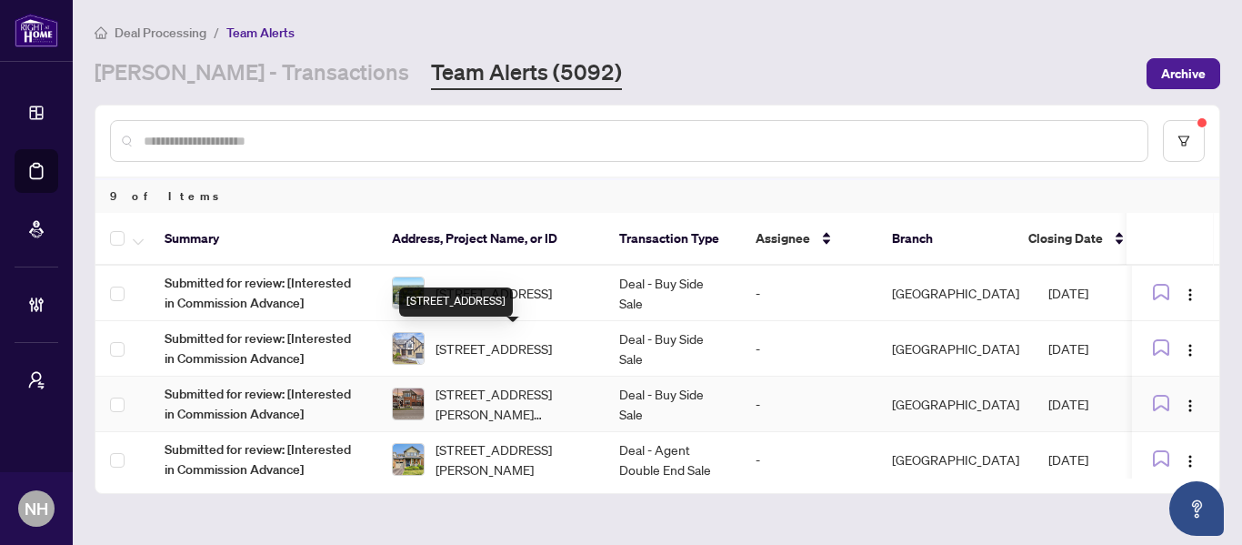  What do you see at coordinates (1066, 238) in the screenshot?
I see `span: Closing Date` at bounding box center [1066, 238].